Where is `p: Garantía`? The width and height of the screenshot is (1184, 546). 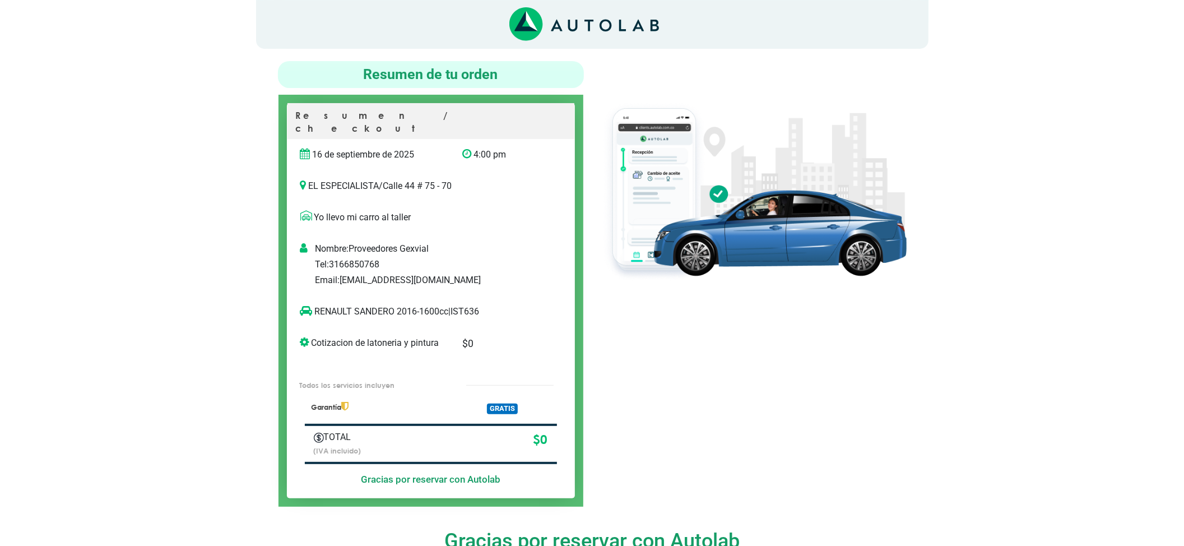 p: Garantía is located at coordinates (378, 407).